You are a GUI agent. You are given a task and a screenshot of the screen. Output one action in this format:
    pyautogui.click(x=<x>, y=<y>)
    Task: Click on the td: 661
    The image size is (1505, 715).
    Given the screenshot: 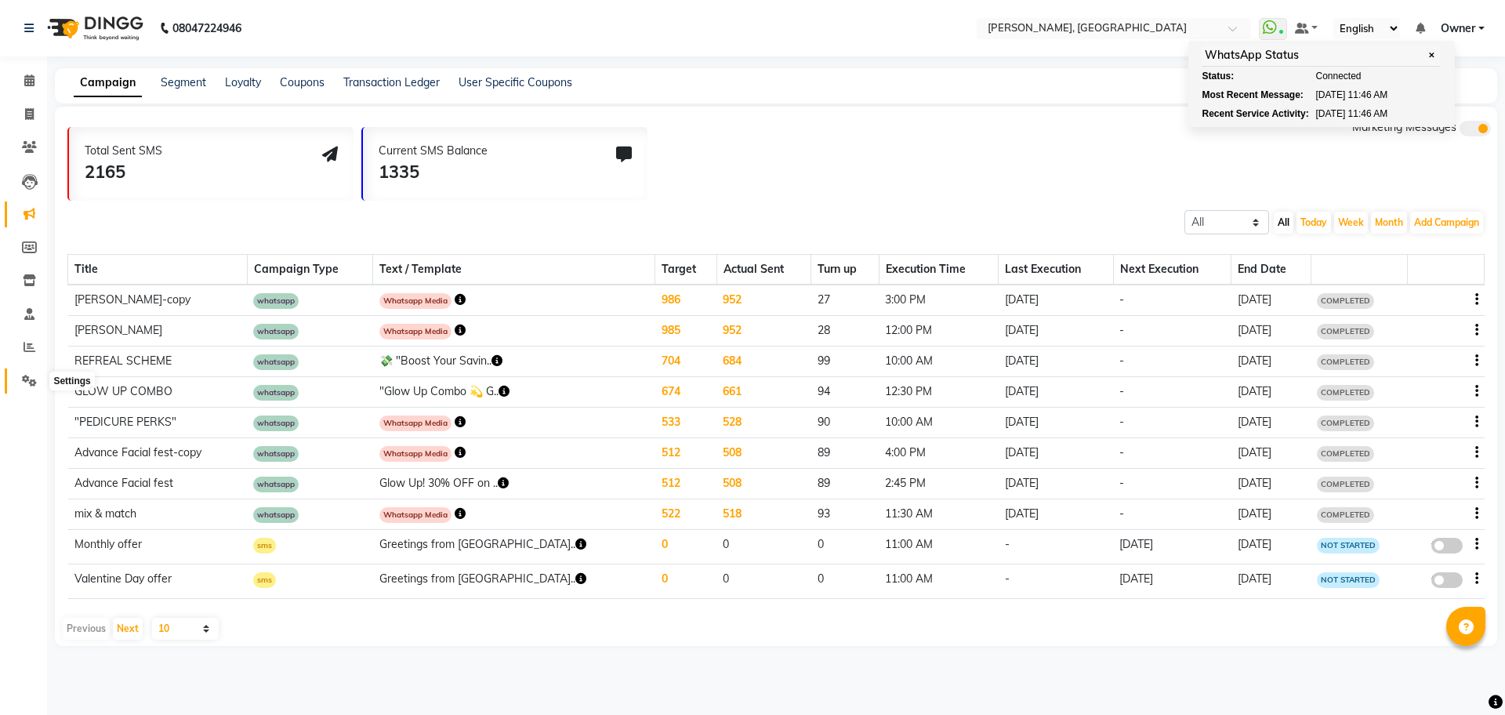 What is the action you would take?
    pyautogui.click(x=764, y=392)
    